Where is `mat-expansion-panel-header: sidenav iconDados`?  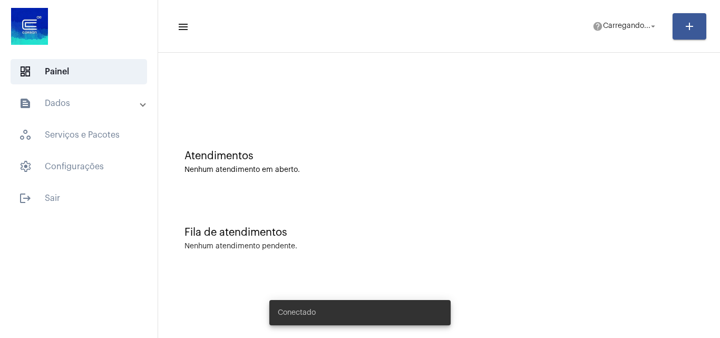
mat-expansion-panel-header: sidenav iconDados is located at coordinates (82, 103).